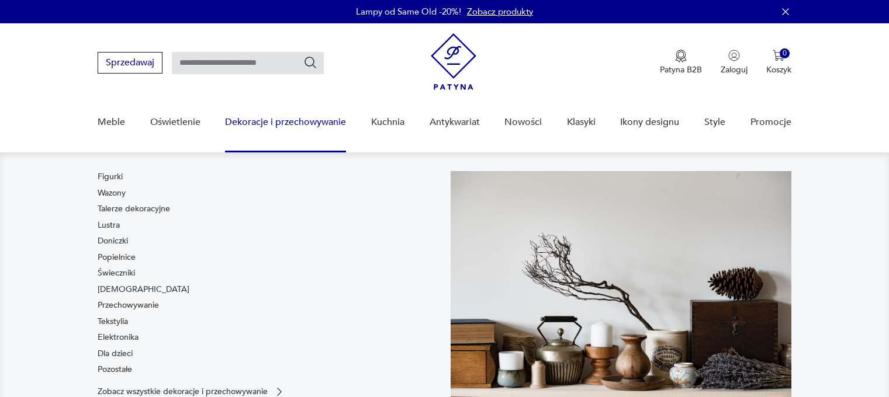 This screenshot has height=397, width=889. Describe the element at coordinates (778, 63) in the screenshot. I see `button: 0Koszyk` at that location.